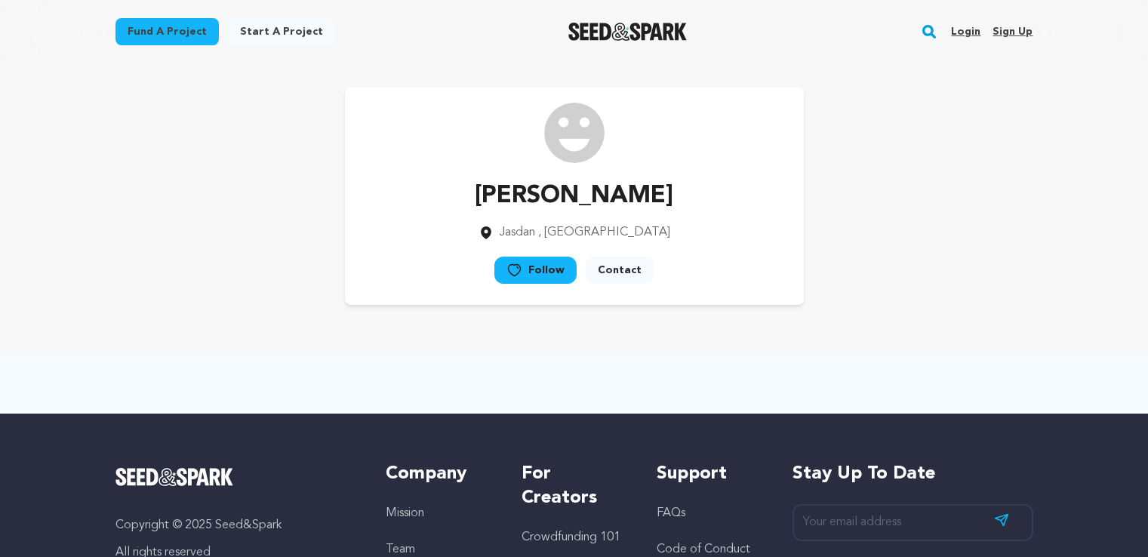 The height and width of the screenshot is (557, 1148). What do you see at coordinates (404, 513) in the screenshot?
I see `a: Mission` at bounding box center [404, 513].